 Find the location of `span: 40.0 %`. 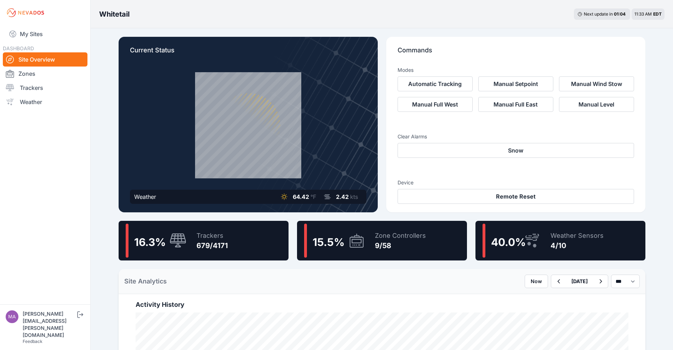

span: 40.0 % is located at coordinates (509, 242).